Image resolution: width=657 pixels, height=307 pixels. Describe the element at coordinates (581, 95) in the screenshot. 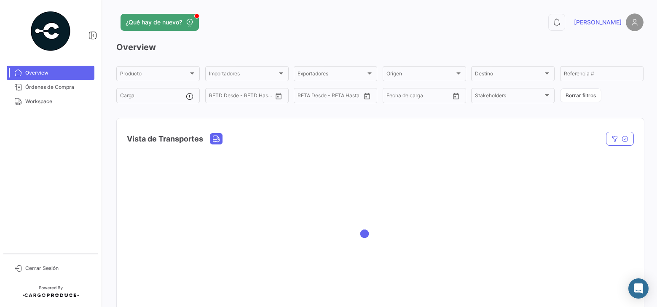

I see `button: Borrar filtros` at that location.